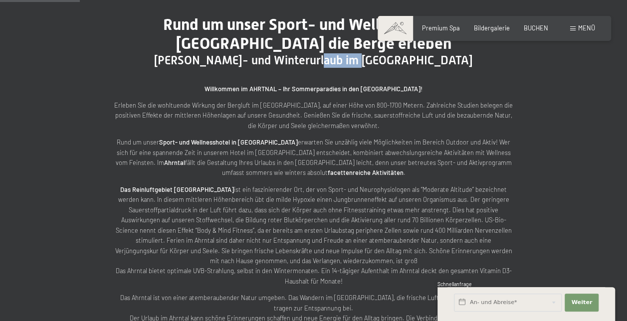  Describe the element at coordinates (314, 158) in the screenshot. I see `p: Rund um unser erwarten Sie unzählig viele Möglichkeiten im Bereich Outdoor und Aktiv! Wer sich fü...` at that location.